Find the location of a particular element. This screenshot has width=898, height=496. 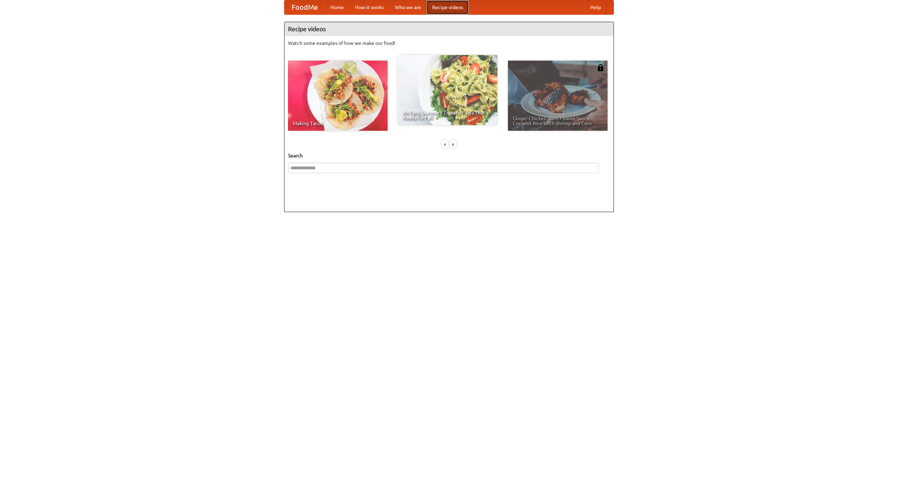

h5: Search is located at coordinates (449, 156).